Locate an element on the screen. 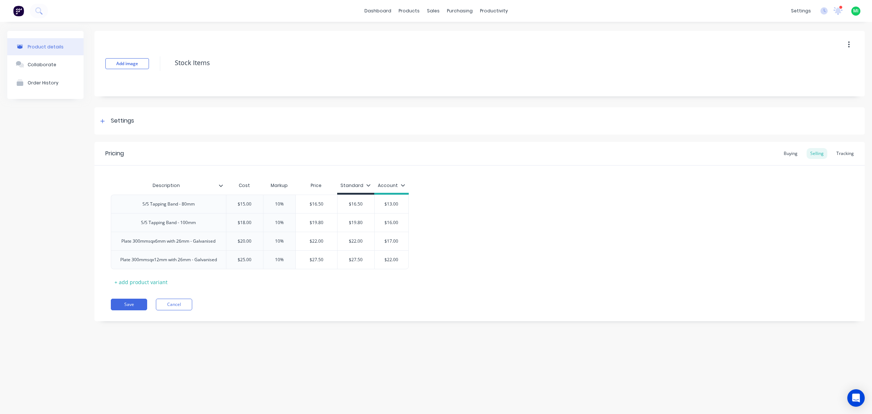 This screenshot has height=414, width=872. div: Account is located at coordinates (391, 185).